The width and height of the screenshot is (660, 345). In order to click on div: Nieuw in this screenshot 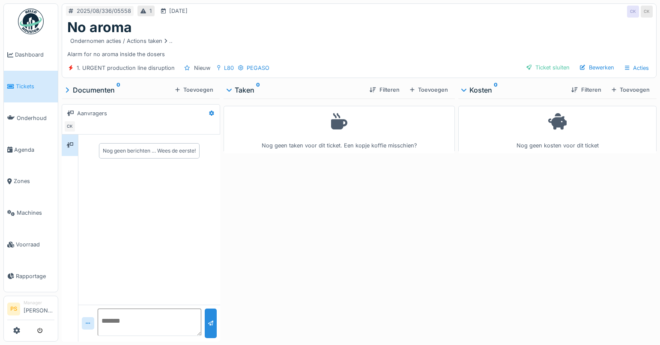, I will do `click(202, 68)`.